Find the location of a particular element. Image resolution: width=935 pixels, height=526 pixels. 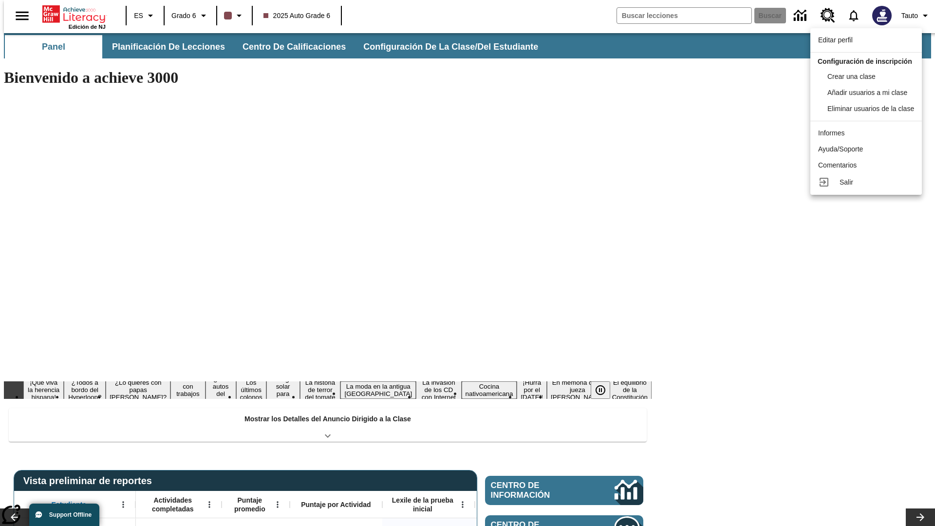

span: Editar perfil is located at coordinates (835, 40).